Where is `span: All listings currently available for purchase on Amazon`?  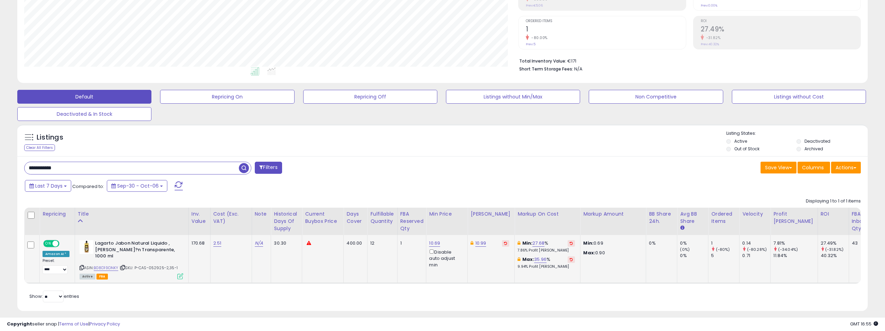 span: All listings currently available for purchase on Amazon is located at coordinates (87, 277).